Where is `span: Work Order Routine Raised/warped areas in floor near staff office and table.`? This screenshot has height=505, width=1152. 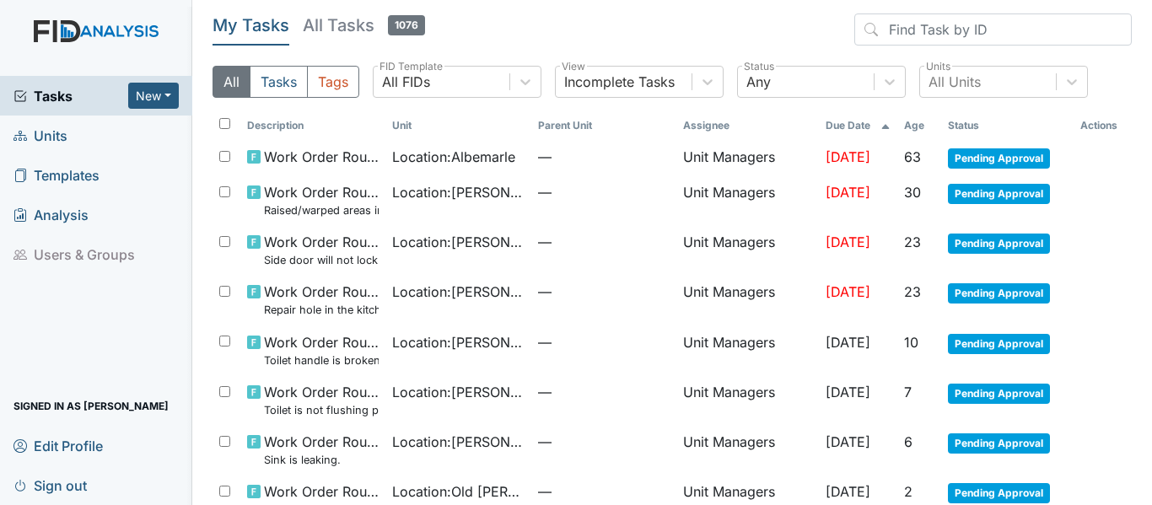 span: Work Order Routine Raised/warped areas in floor near staff office and table. is located at coordinates (321, 200).